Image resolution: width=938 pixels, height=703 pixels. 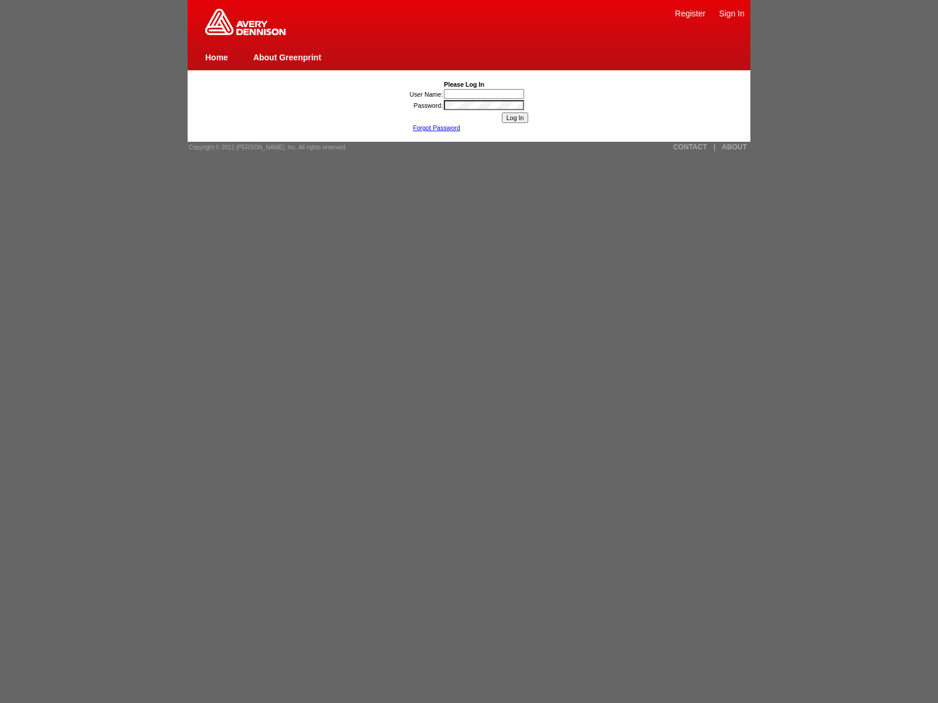 What do you see at coordinates (428, 106) in the screenshot?
I see `label: Password:` at bounding box center [428, 106].